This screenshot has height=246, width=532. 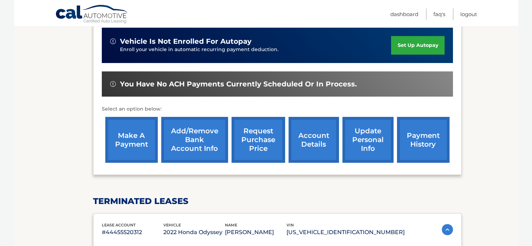 I want to click on h2: terminated leases, so click(x=278, y=201).